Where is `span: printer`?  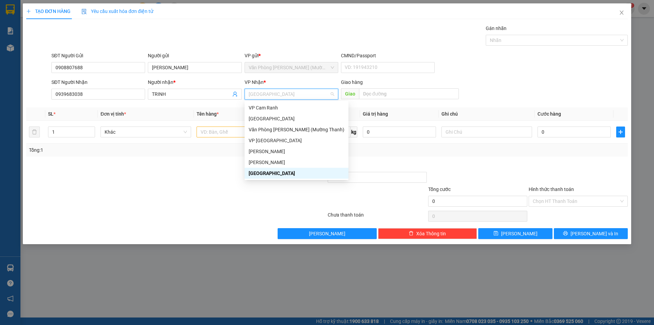
span: printer is located at coordinates (565, 233).